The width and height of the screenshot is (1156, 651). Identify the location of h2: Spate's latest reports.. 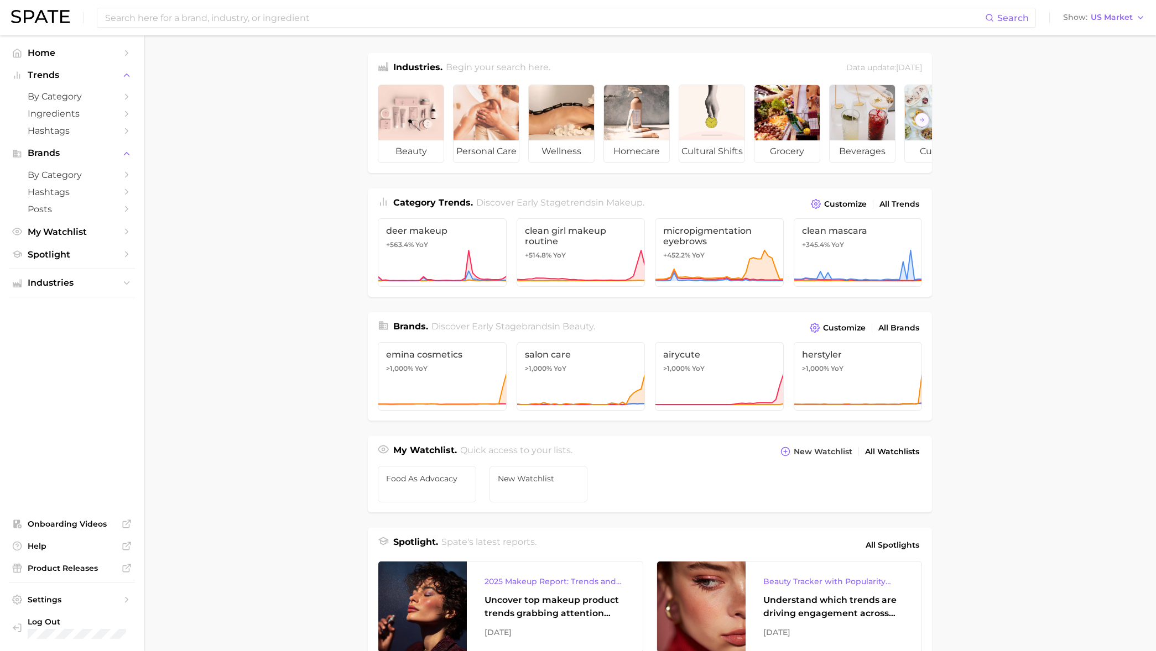
(489, 545).